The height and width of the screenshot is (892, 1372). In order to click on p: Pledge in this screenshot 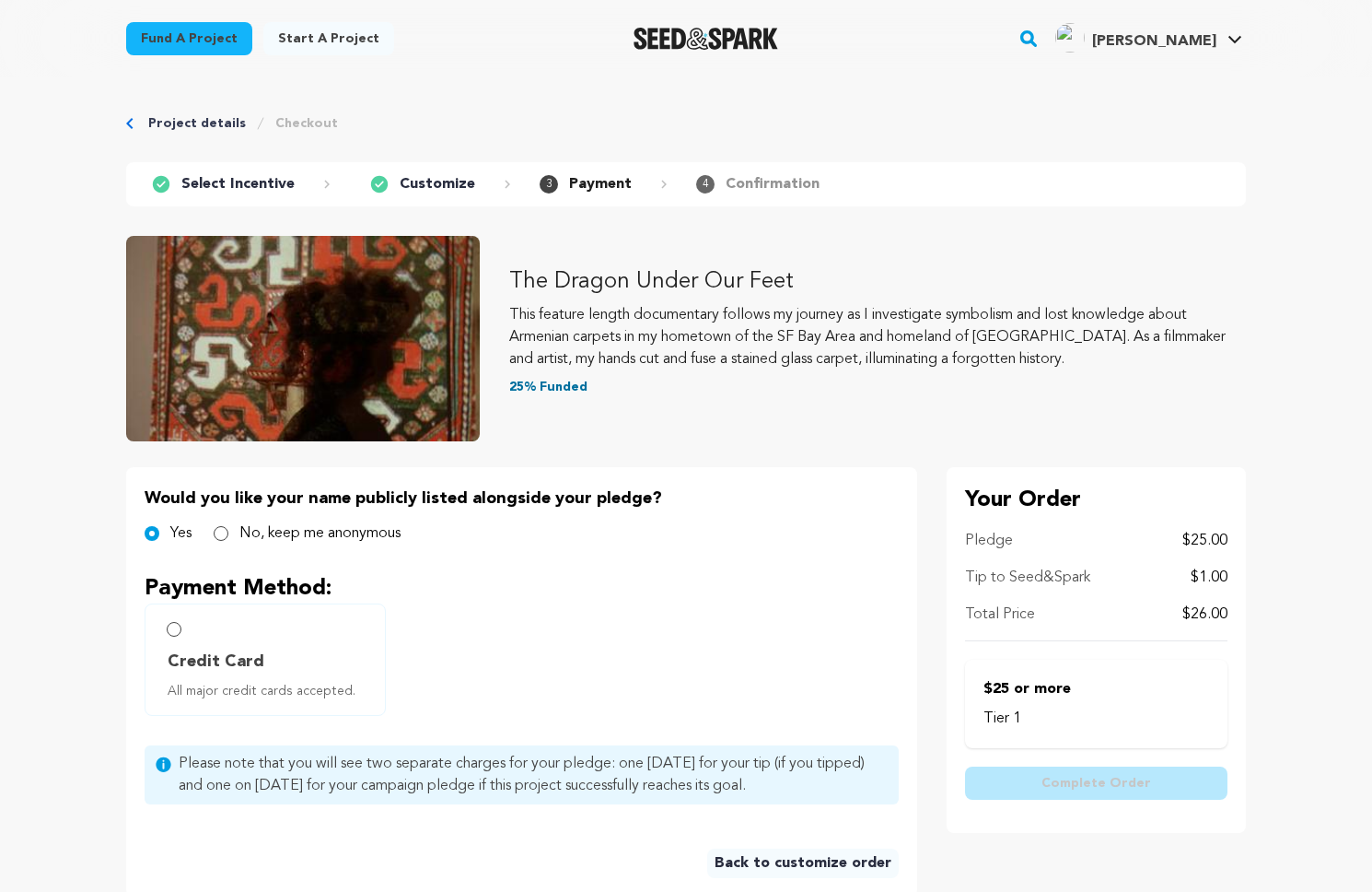, I will do `click(989, 541)`.